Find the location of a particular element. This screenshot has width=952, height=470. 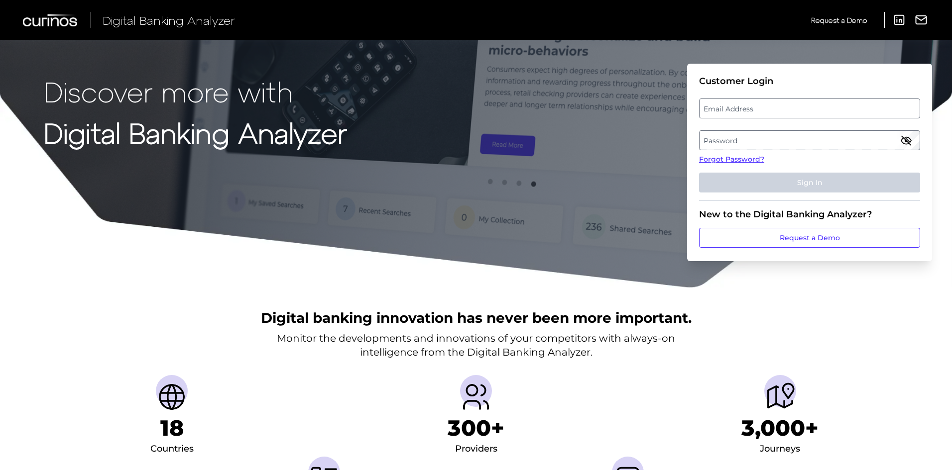

div: Journeys is located at coordinates (780, 450).